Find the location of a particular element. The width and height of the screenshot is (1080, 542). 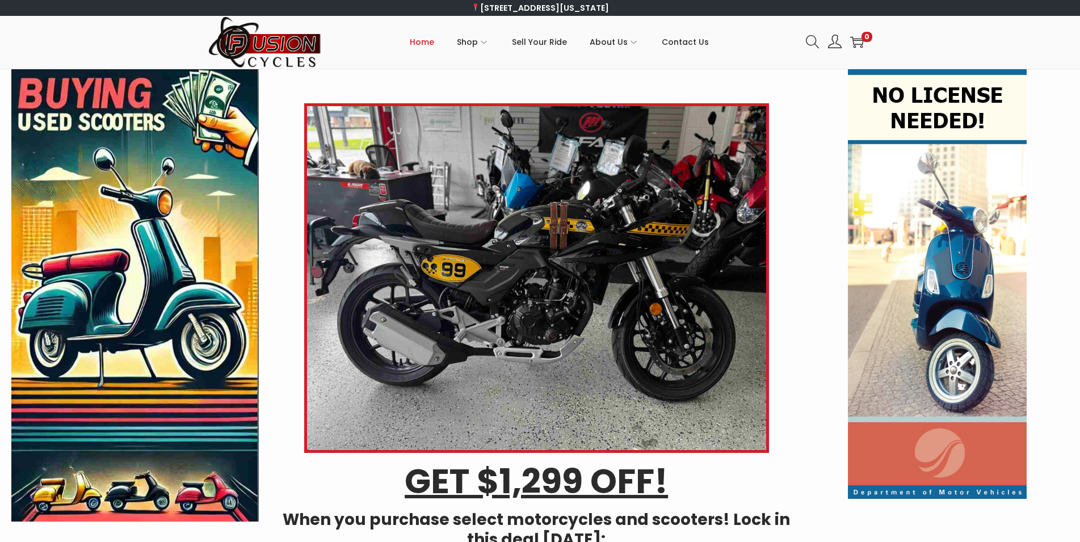

span: Shop is located at coordinates (467, 42).